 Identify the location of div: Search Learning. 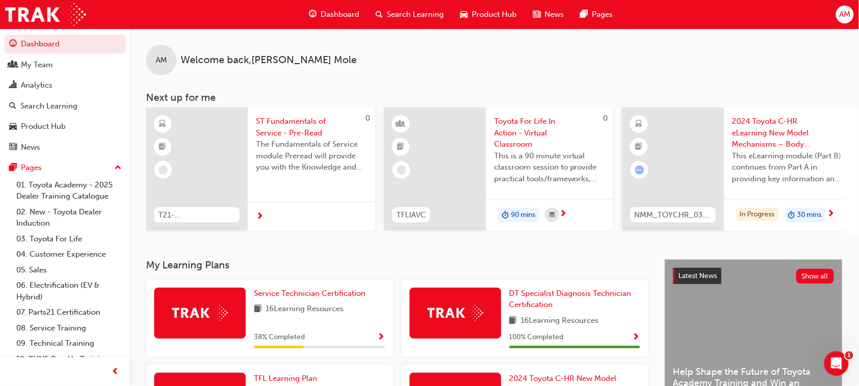
(49, 106).